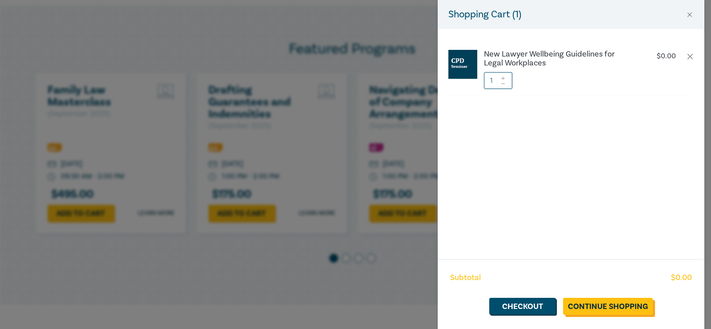  Describe the element at coordinates (558, 59) in the screenshot. I see `a: New Lawyer Wellbeing Guidelines for Legal Workplaces` at that location.